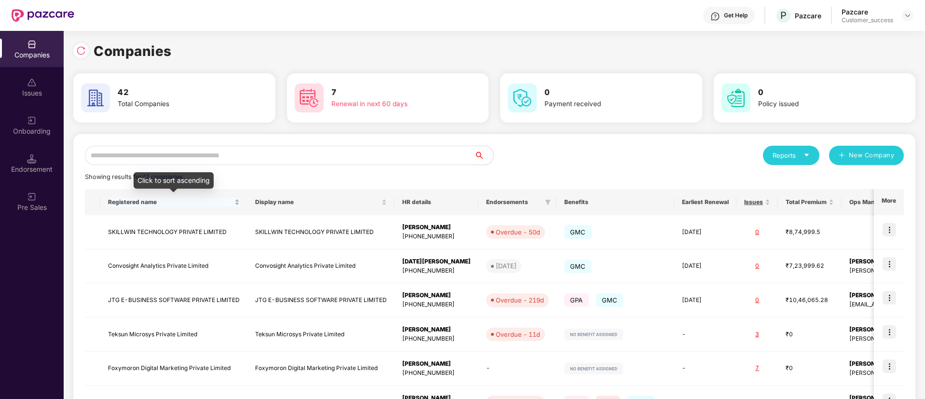  What do you see at coordinates (753, 202) in the screenshot?
I see `span: Issues` at bounding box center [753, 202].